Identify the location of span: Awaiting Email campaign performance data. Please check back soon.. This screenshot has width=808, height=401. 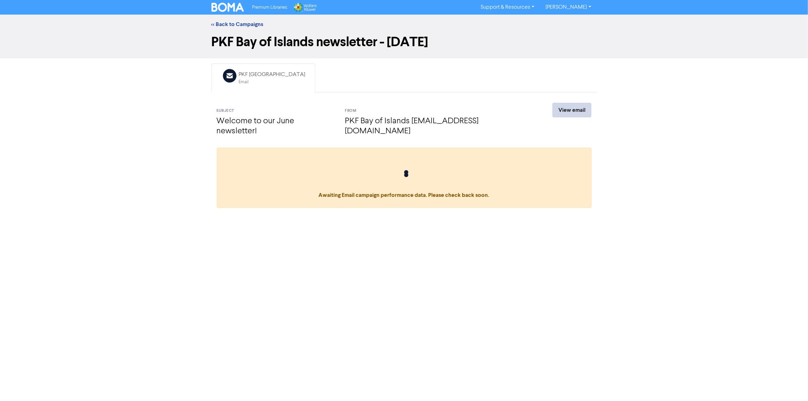
(404, 184).